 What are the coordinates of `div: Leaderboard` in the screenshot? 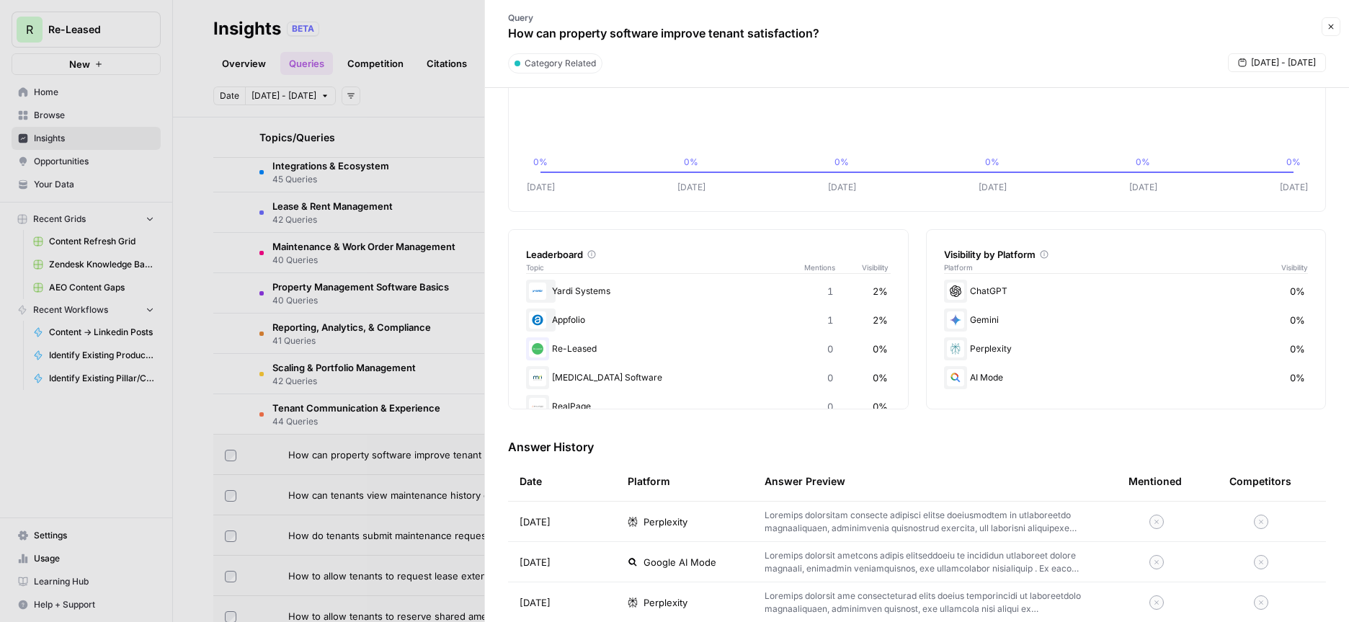 It's located at (708, 254).